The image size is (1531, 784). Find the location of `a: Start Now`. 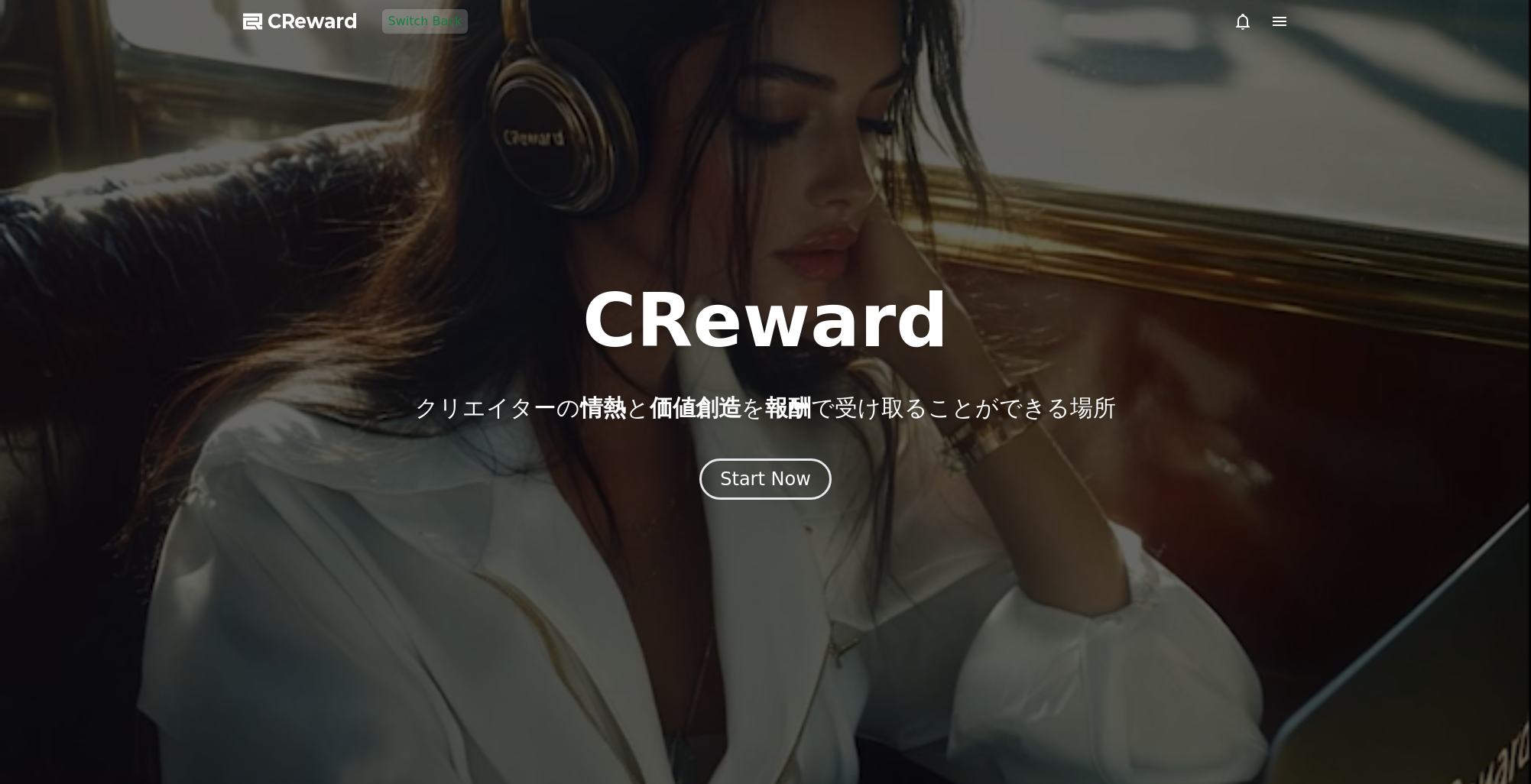

a: Start Now is located at coordinates (766, 480).